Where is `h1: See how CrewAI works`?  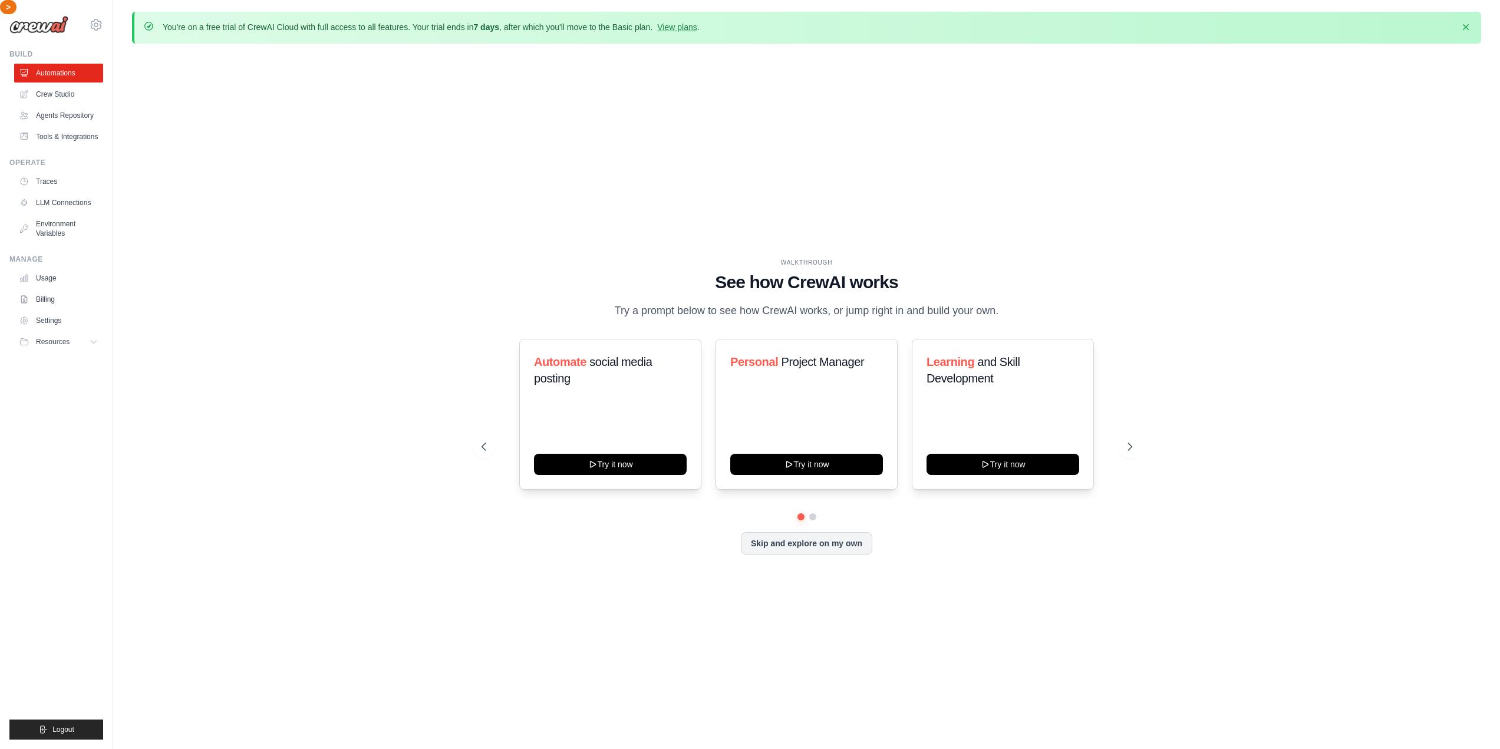
h1: See how CrewAI works is located at coordinates (807, 282).